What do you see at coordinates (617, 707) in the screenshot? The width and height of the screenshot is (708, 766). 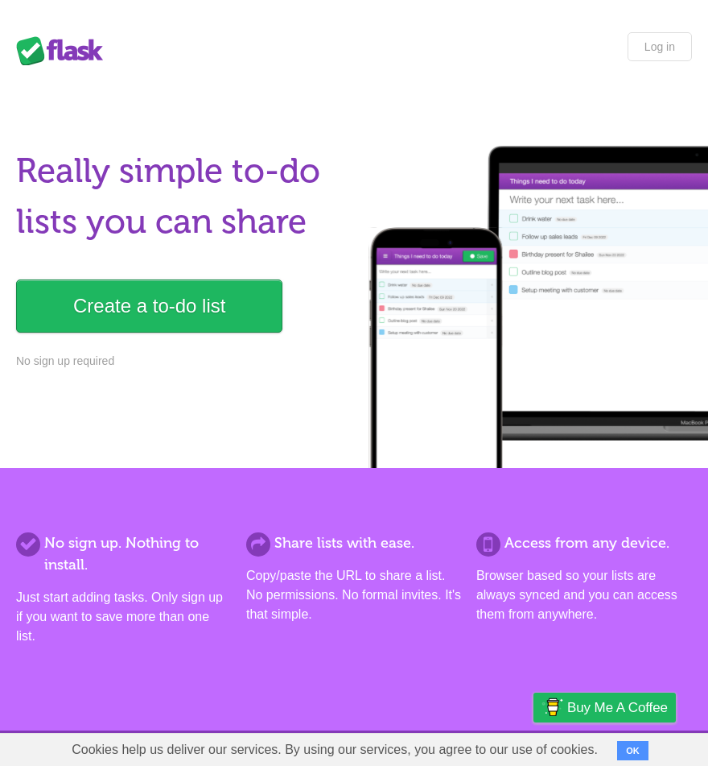 I see `span: Buy me a coffee` at bounding box center [617, 707].